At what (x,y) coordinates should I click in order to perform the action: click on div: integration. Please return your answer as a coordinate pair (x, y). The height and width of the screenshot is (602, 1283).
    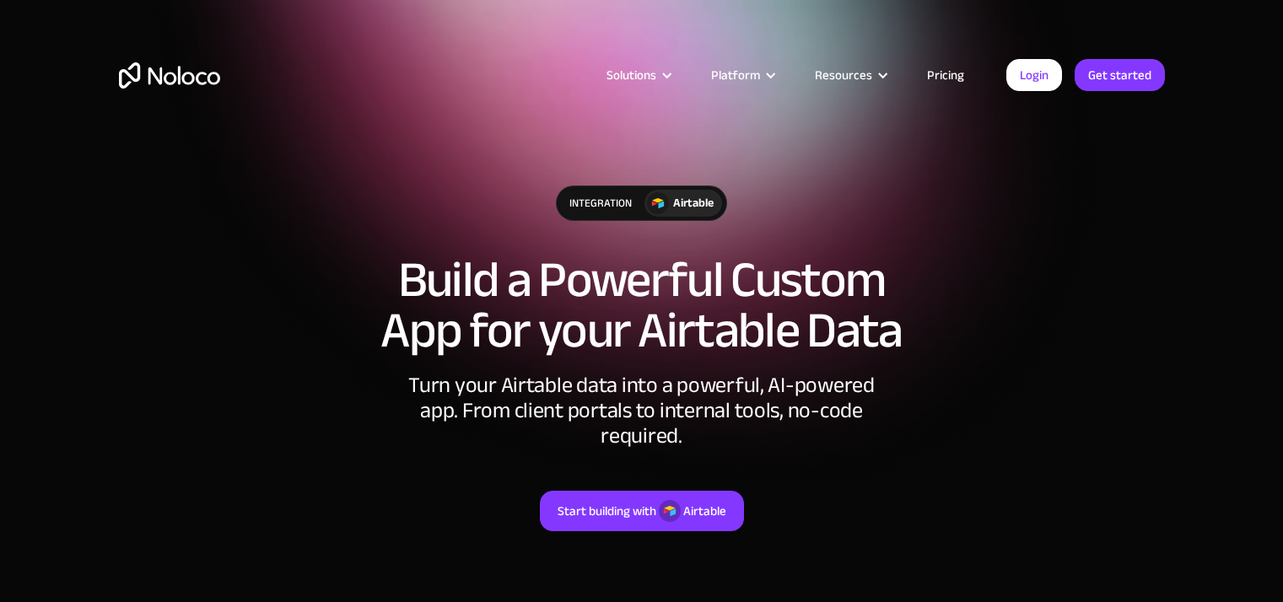
    Looking at the image, I should click on (601, 203).